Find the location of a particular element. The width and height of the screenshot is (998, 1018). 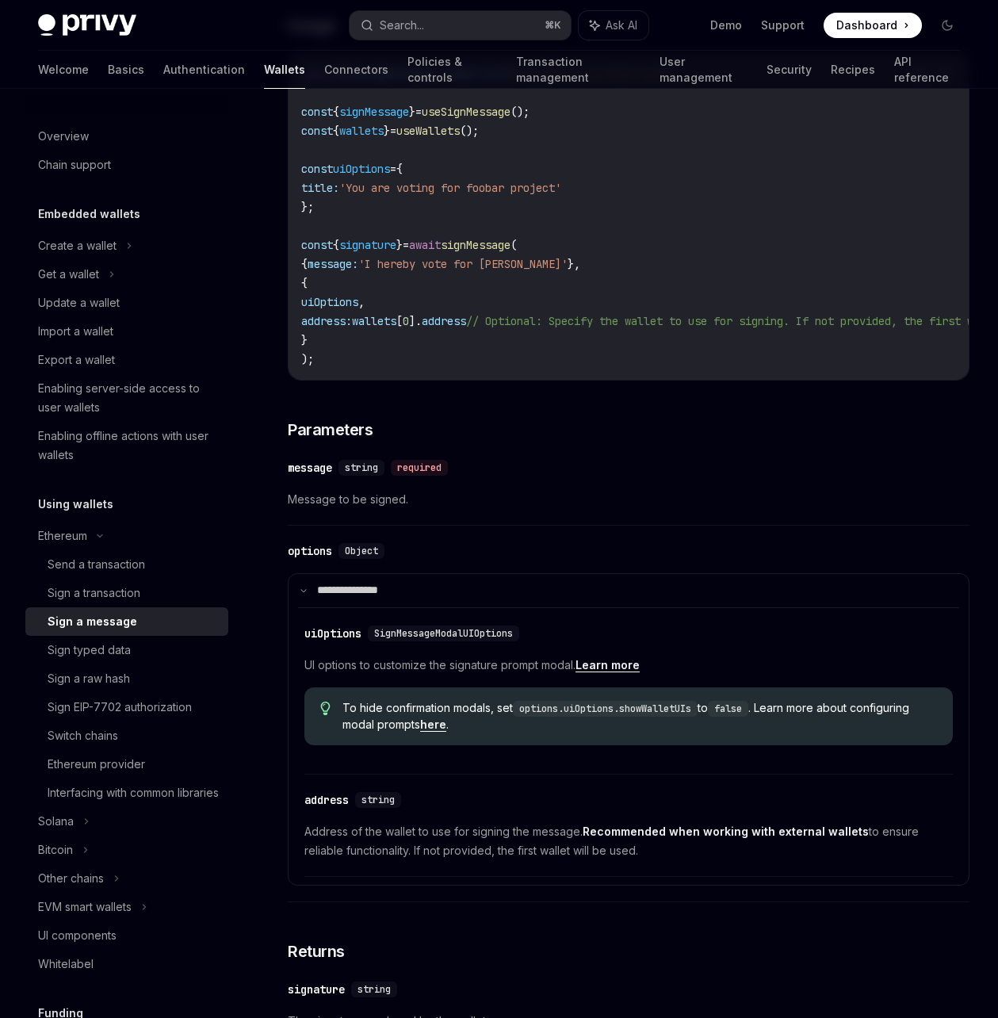

div: Overview is located at coordinates (63, 136).